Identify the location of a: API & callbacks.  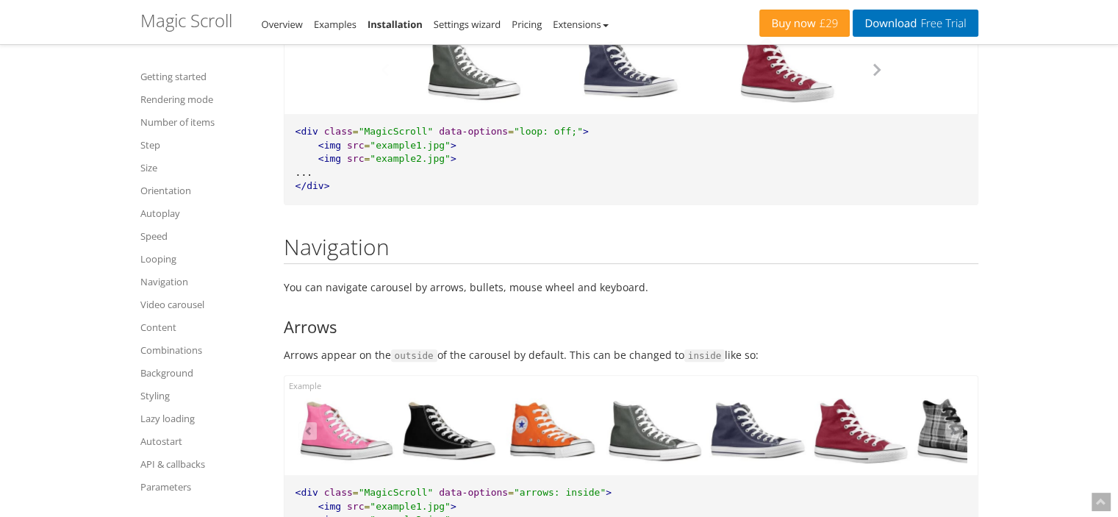
(203, 464).